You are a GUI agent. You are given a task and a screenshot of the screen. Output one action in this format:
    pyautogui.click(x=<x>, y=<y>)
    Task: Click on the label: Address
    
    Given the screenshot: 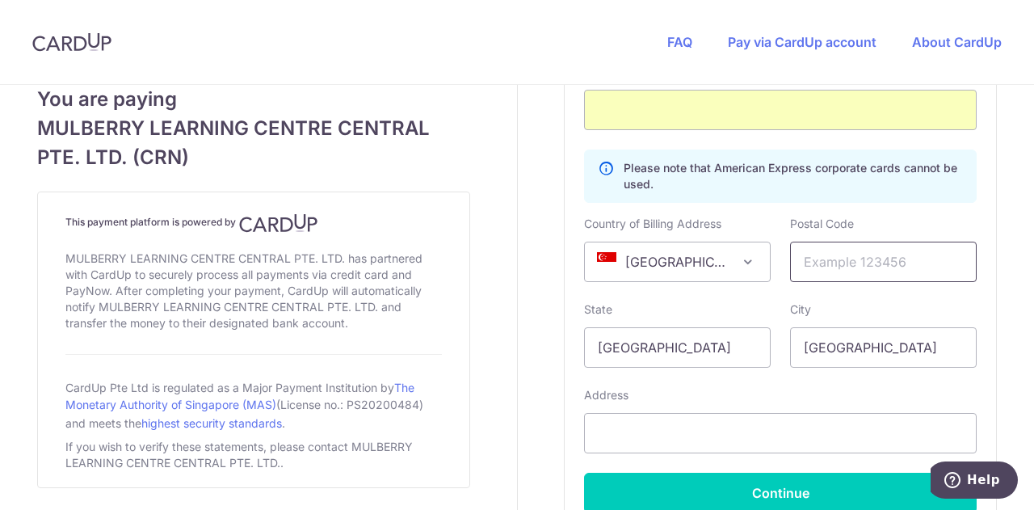 What is the action you would take?
    pyautogui.click(x=606, y=395)
    